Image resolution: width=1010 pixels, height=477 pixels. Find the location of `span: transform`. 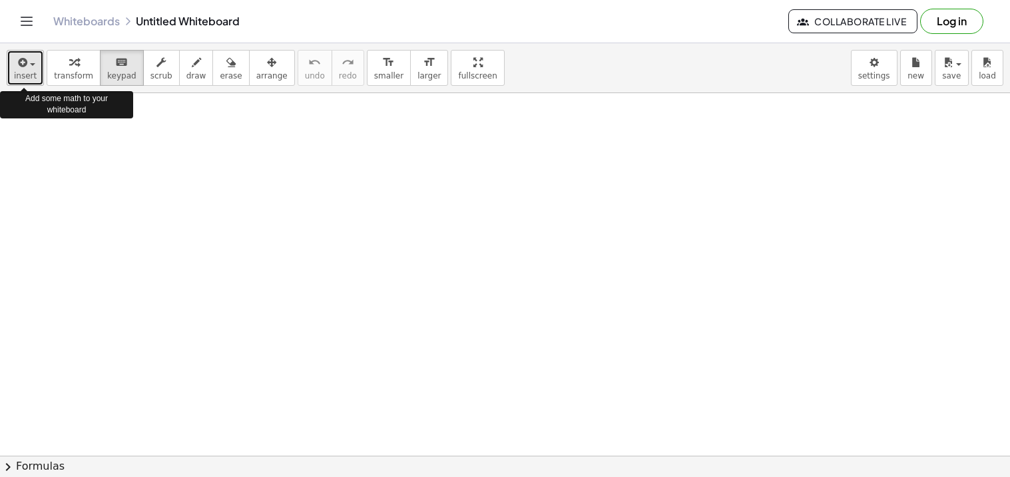

span: transform is located at coordinates (73, 76).